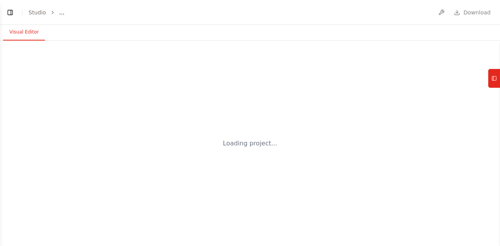  I want to click on button: Show left sidebar, so click(10, 12).